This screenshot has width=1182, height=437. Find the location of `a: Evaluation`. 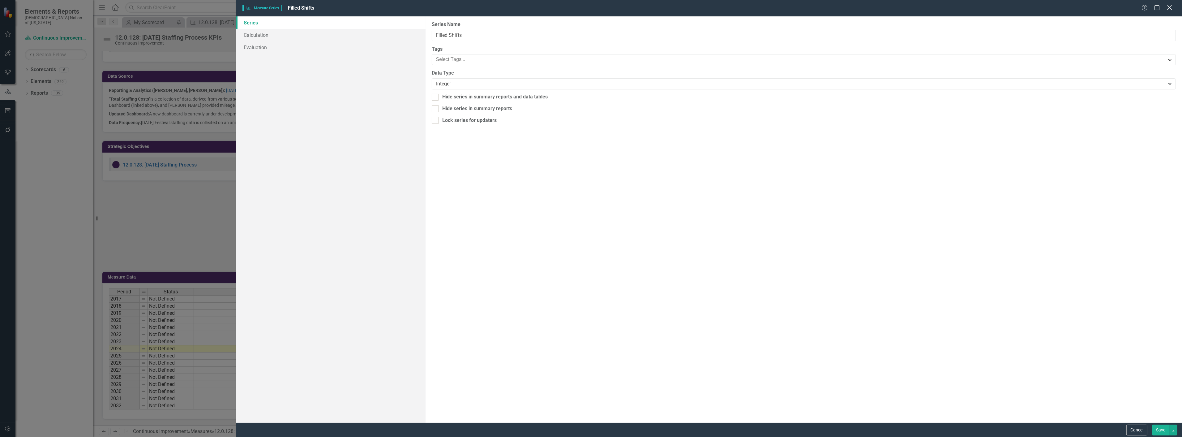

a: Evaluation is located at coordinates (331, 47).